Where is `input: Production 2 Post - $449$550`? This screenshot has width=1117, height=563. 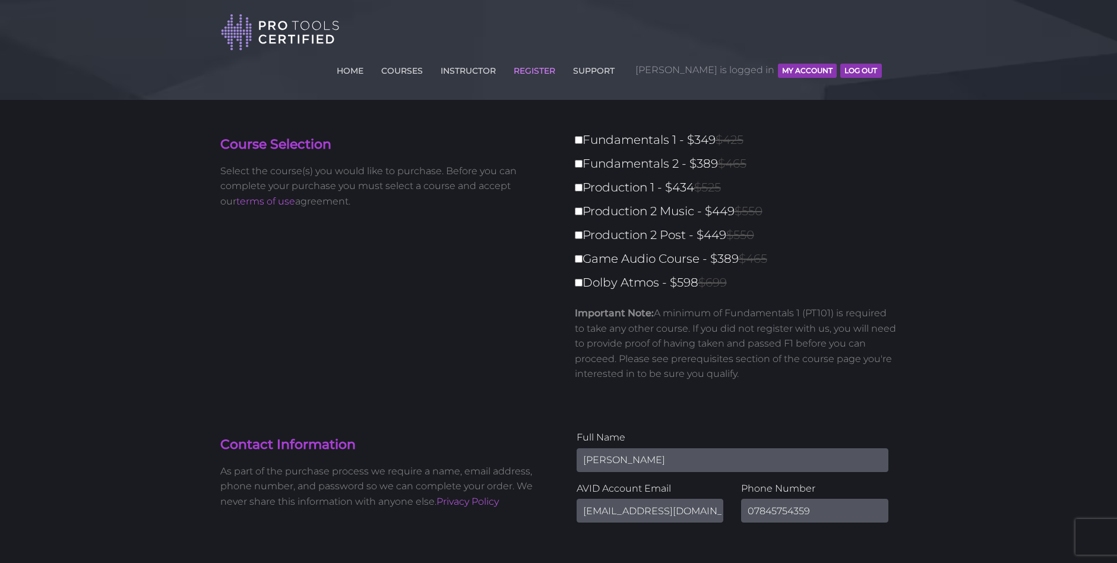
input: Production 2 Post - $449$550 is located at coordinates (579, 235).